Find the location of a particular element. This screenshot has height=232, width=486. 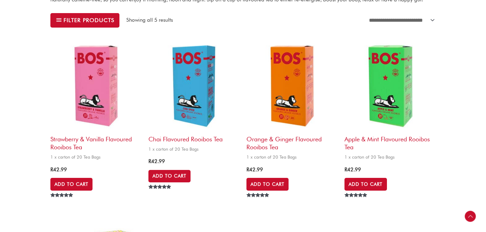

img: chai flavoured rooibos tea is located at coordinates (194, 86).